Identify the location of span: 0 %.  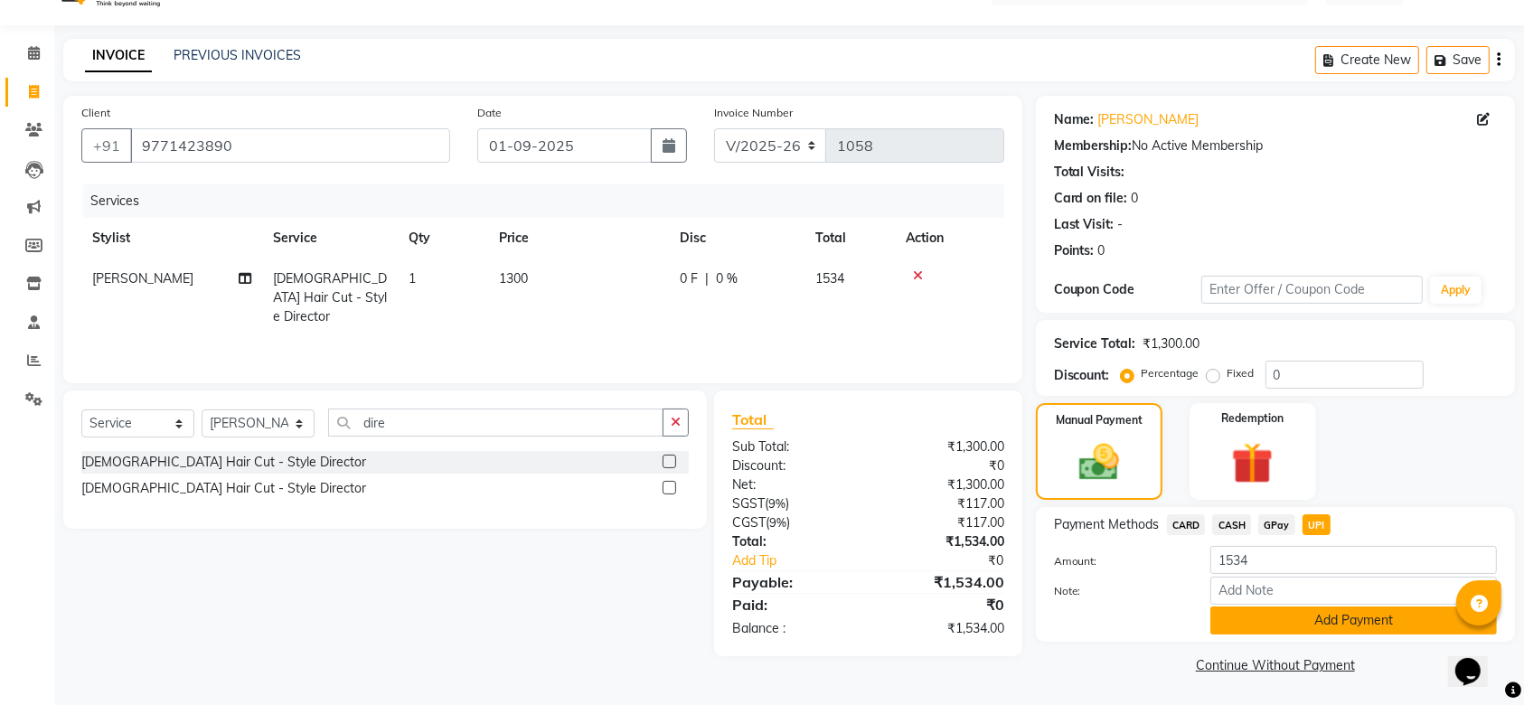
(727, 278).